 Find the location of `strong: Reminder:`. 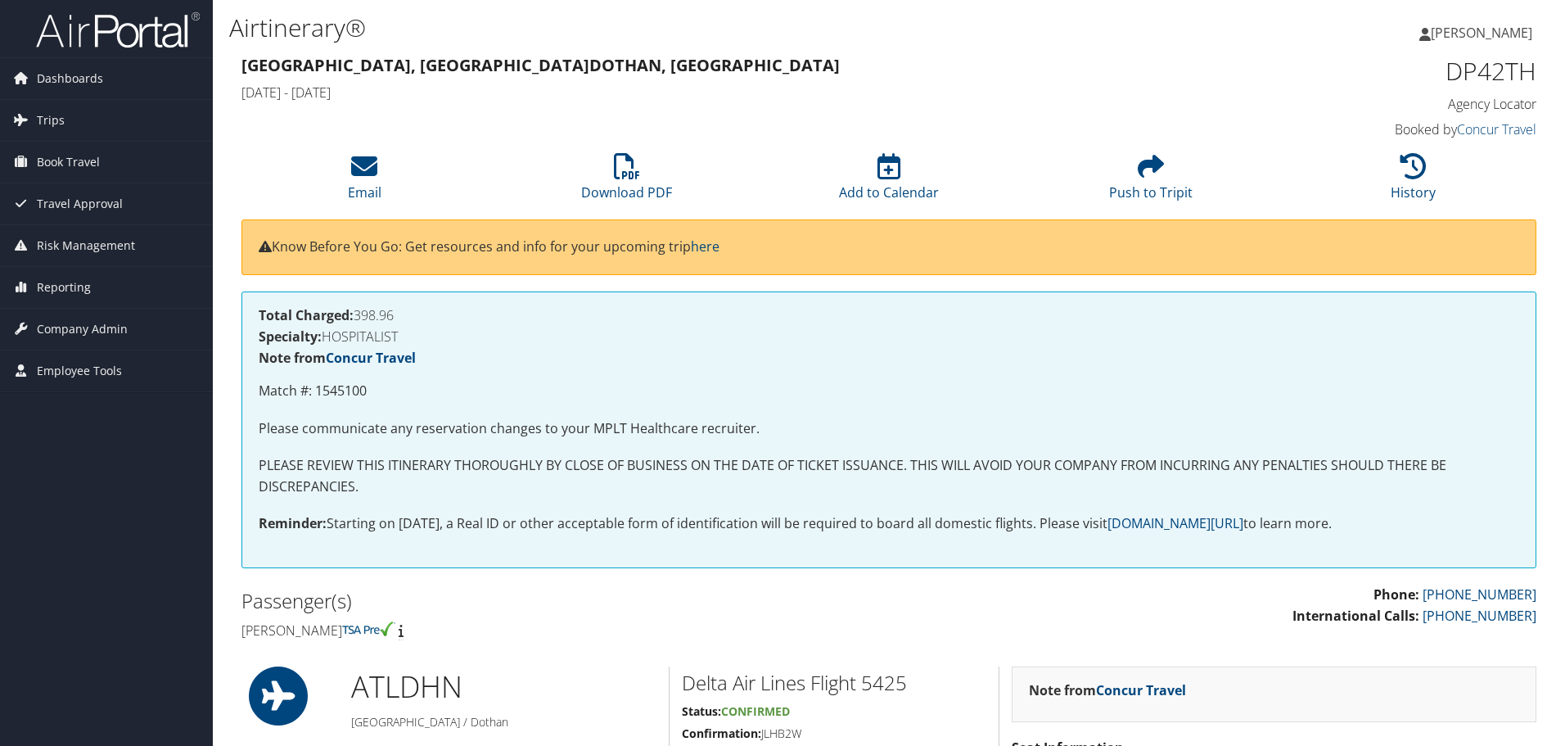

strong: Reminder: is located at coordinates (292, 523).